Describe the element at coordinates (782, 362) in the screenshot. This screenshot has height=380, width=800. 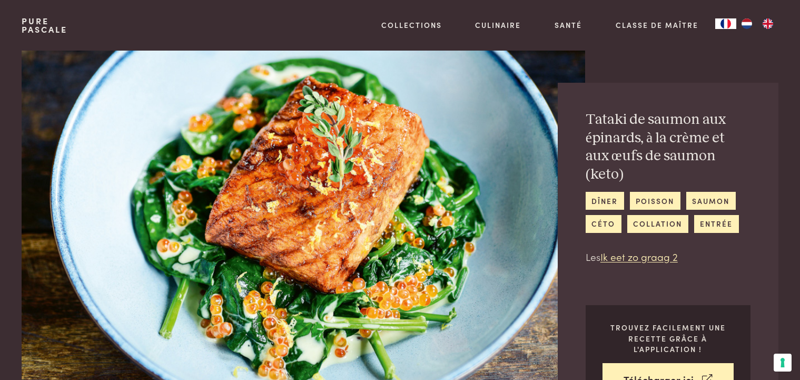
I see `button: Vos préférences en matière de consentement pour les technologies de suivi` at that location.